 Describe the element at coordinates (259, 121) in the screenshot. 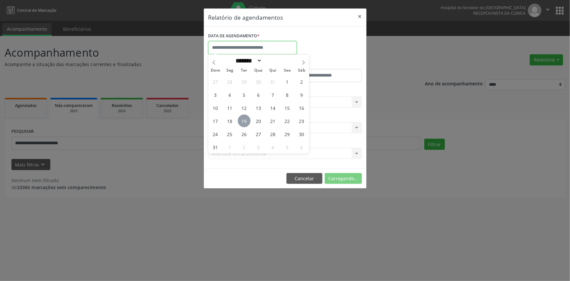

I see `span: Agosto 20, 2025` at that location.